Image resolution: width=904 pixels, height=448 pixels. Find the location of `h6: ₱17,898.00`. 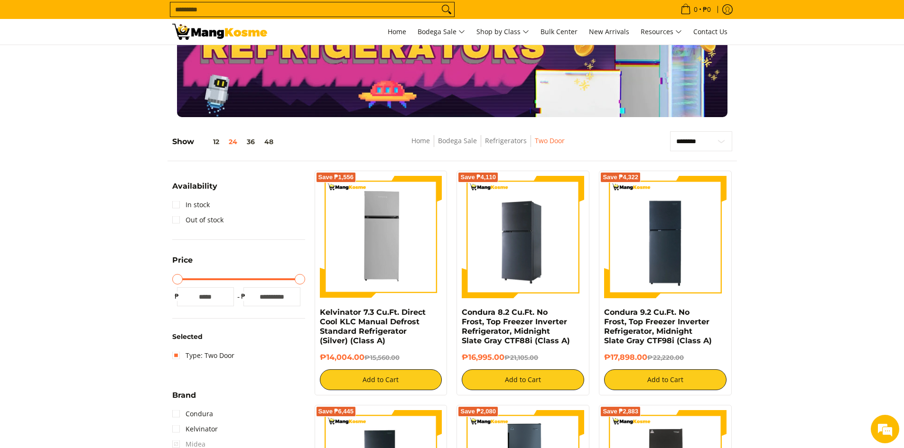

h6: ₱17,898.00 is located at coordinates (665, 358).